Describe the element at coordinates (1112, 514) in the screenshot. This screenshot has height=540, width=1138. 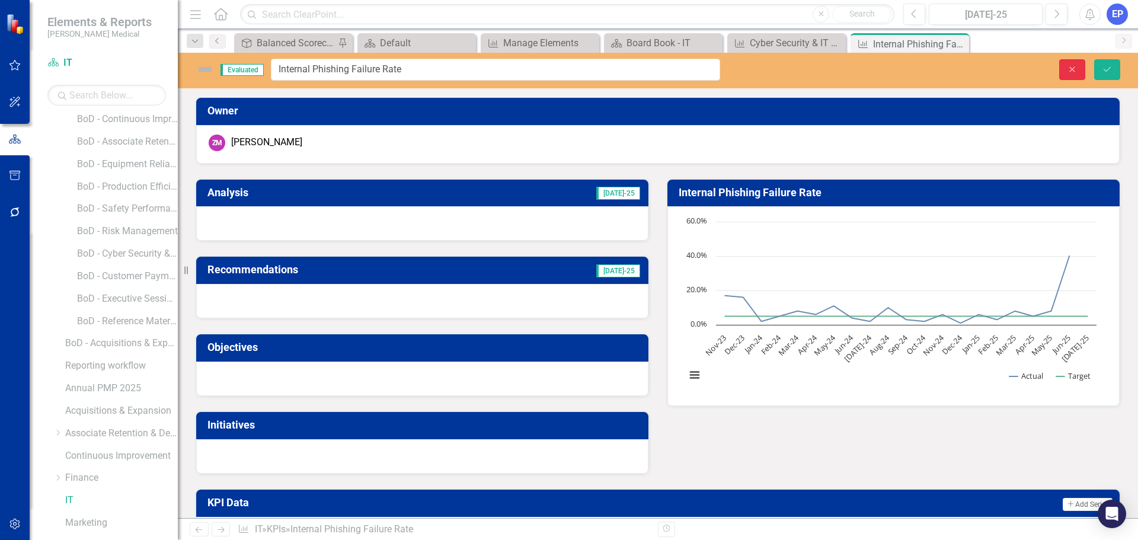
I see `div: Open Intercom Messenger` at that location.